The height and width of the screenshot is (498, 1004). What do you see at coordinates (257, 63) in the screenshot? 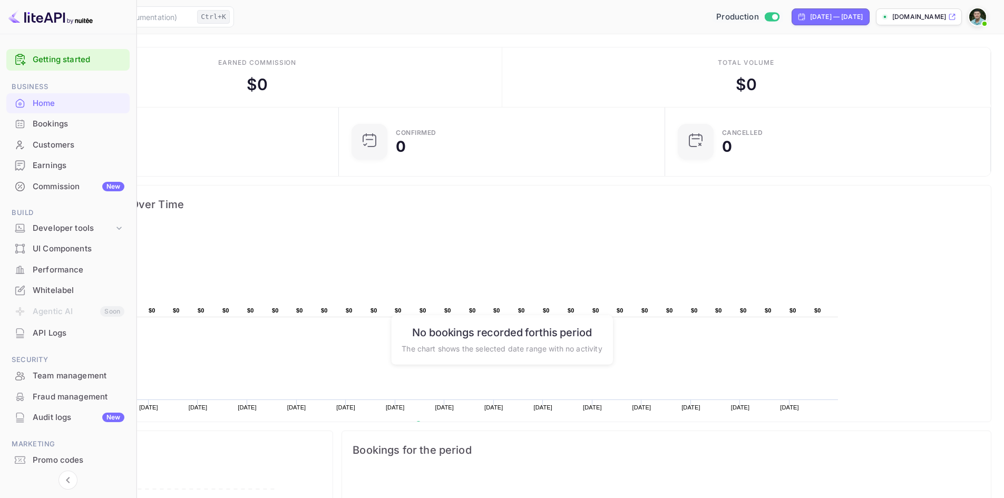
I see `div: Earned commission` at bounding box center [257, 63].